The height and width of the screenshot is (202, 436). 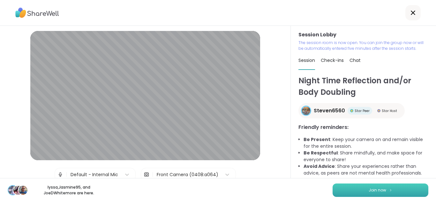 What do you see at coordinates (351, 111) in the screenshot?
I see `a: Steven6560Steven6560Star PeerStar PeerStar HostStar Host` at bounding box center [351, 111].